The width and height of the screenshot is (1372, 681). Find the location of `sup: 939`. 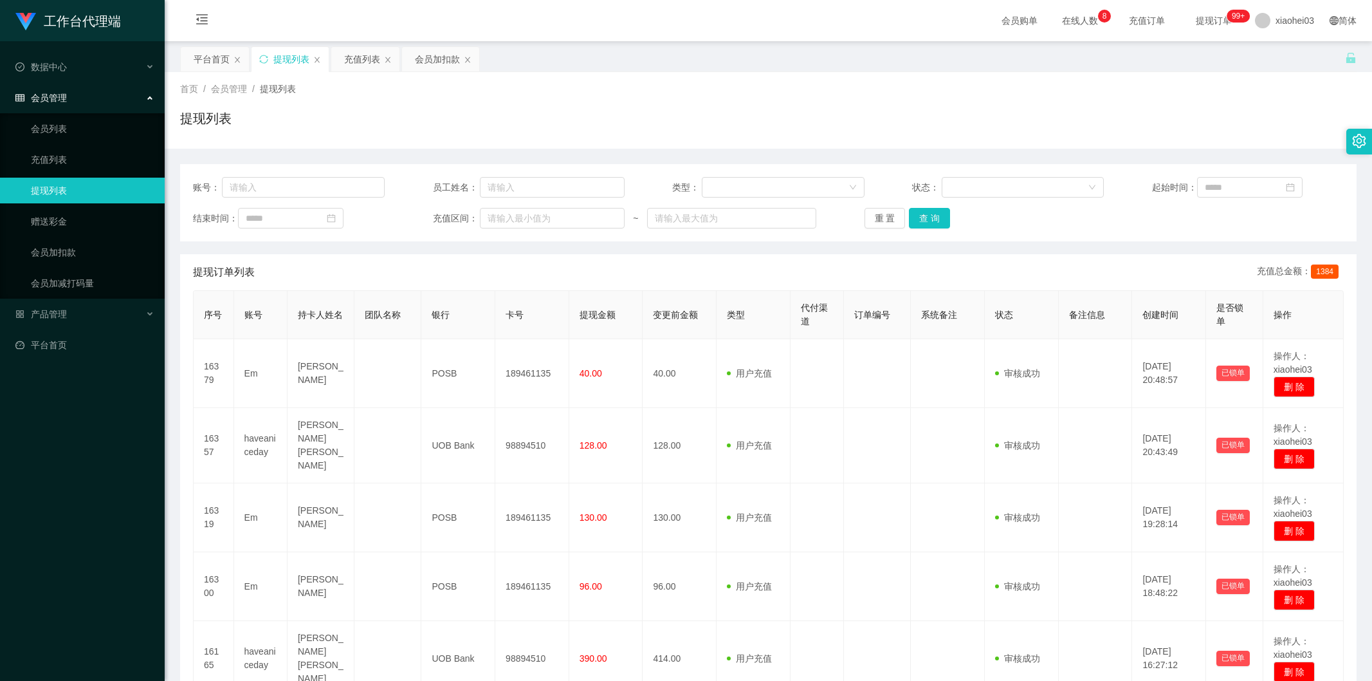

sup: 939 is located at coordinates (1238, 16).